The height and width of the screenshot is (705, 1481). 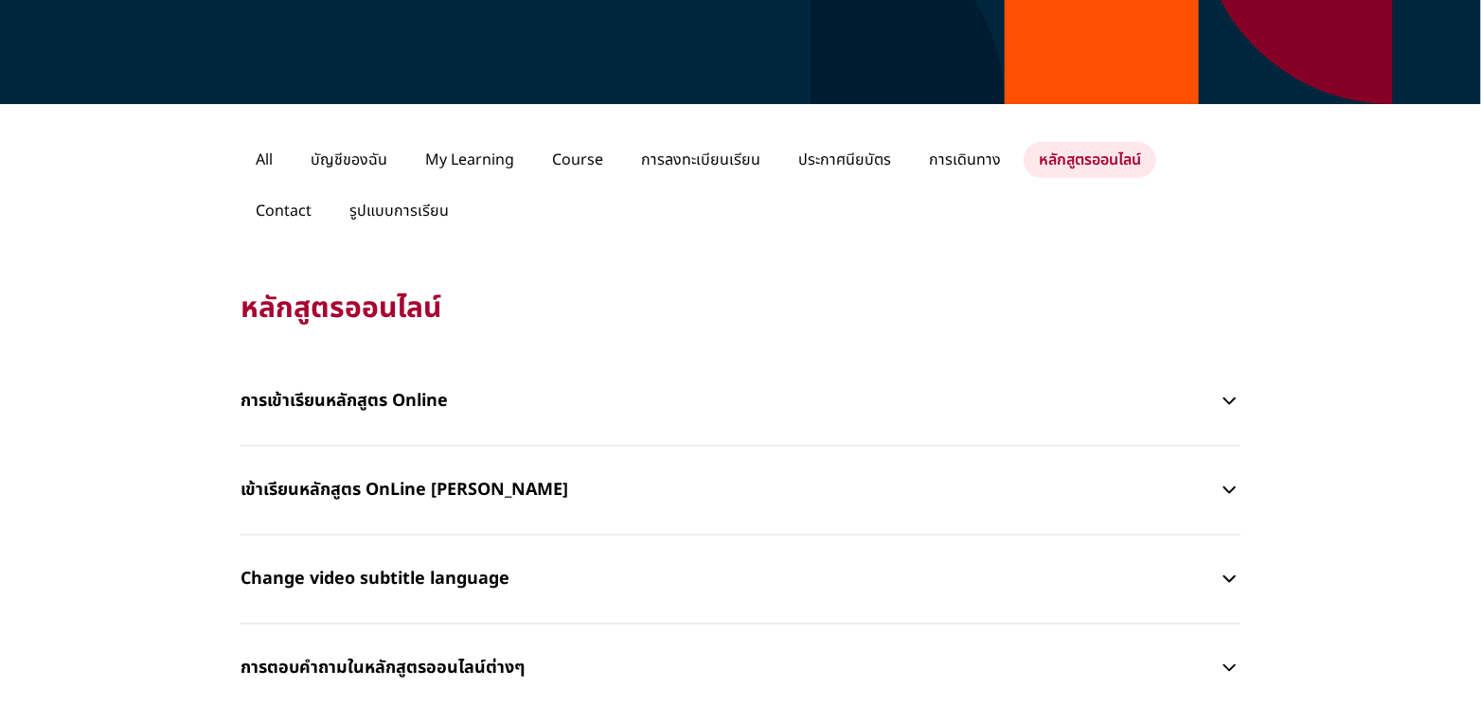 I want to click on p: ประกาศนียบัตร, so click(x=845, y=160).